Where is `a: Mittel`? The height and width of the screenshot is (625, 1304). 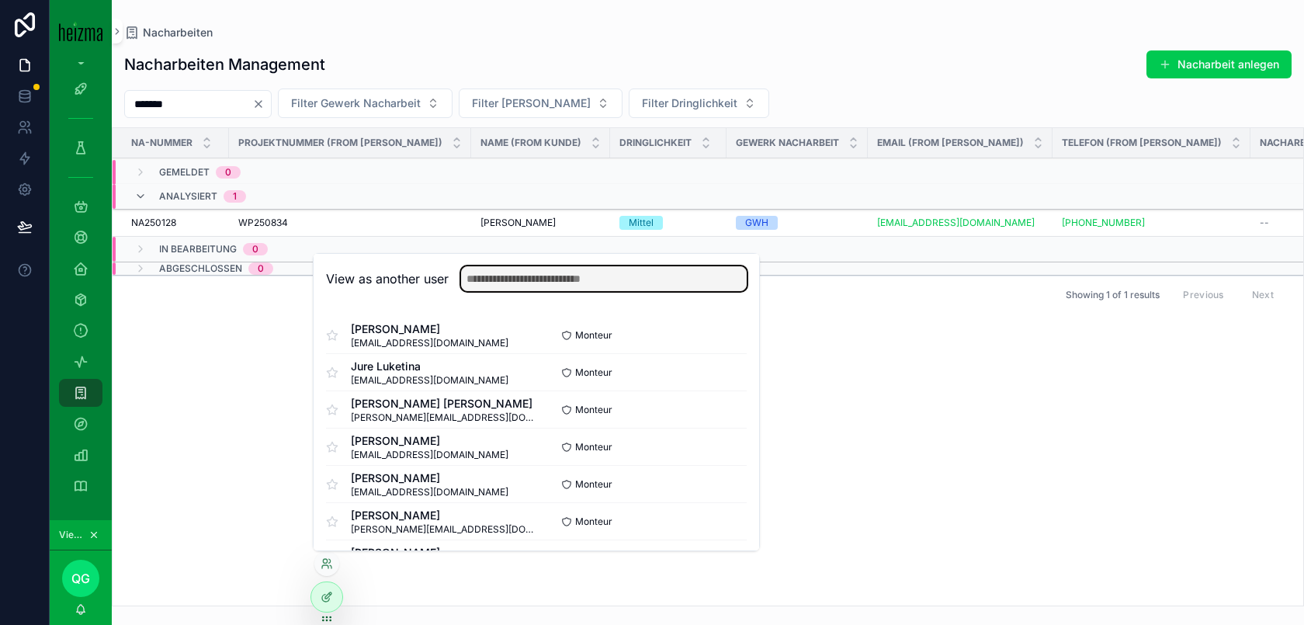
a: Mittel is located at coordinates (668, 223).